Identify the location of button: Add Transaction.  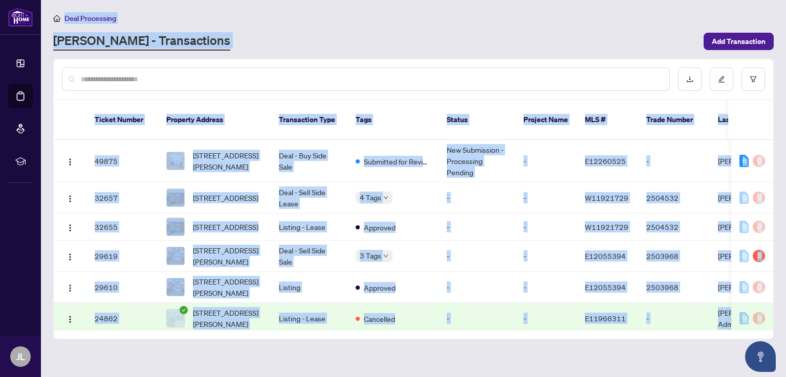
(738, 41).